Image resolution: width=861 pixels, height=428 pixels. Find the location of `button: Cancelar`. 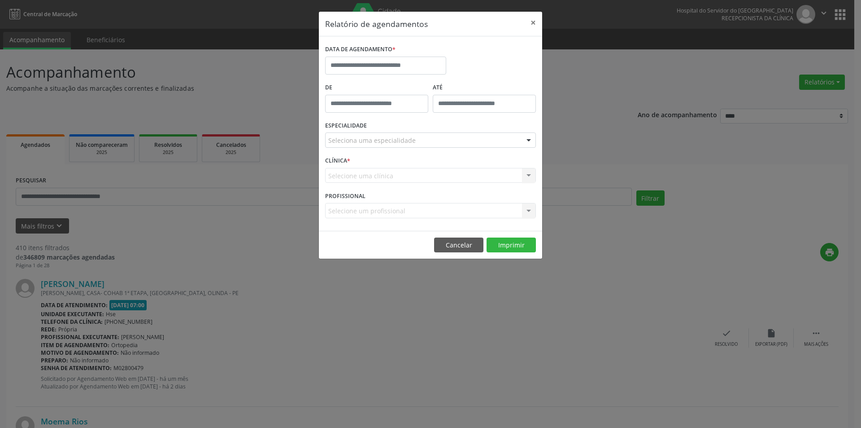

button: Cancelar is located at coordinates (459, 245).